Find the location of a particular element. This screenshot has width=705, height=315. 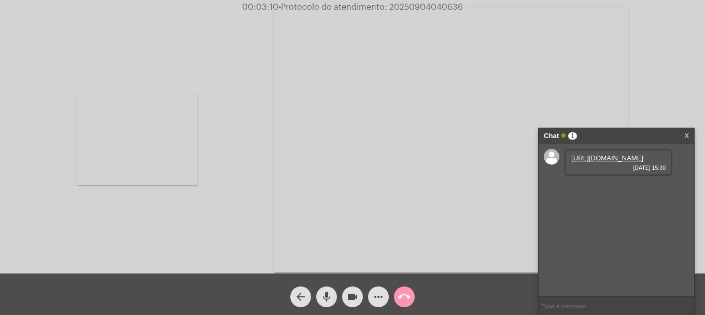

input: Type a message is located at coordinates (616, 305).